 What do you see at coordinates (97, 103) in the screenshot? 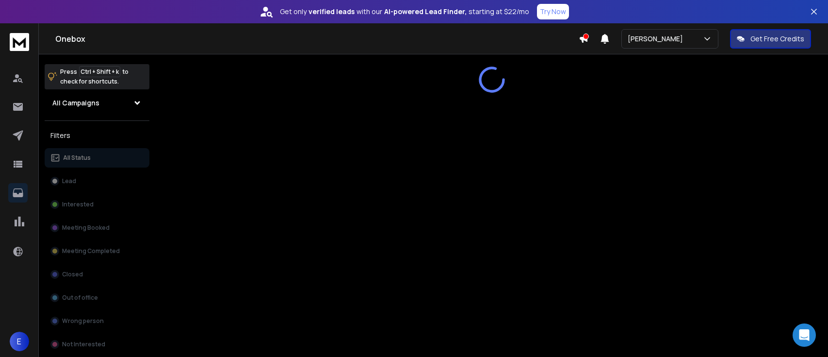
I see `button: All Campaigns` at bounding box center [97, 103].